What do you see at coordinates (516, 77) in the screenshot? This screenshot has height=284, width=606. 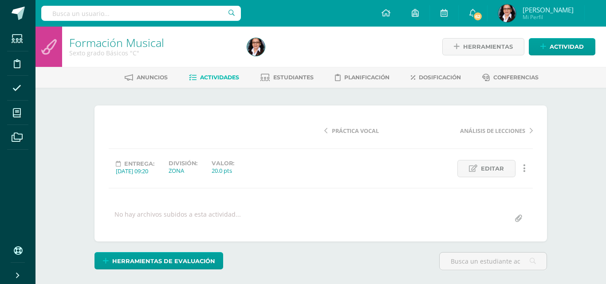 I see `span: Conferencias` at bounding box center [516, 77].